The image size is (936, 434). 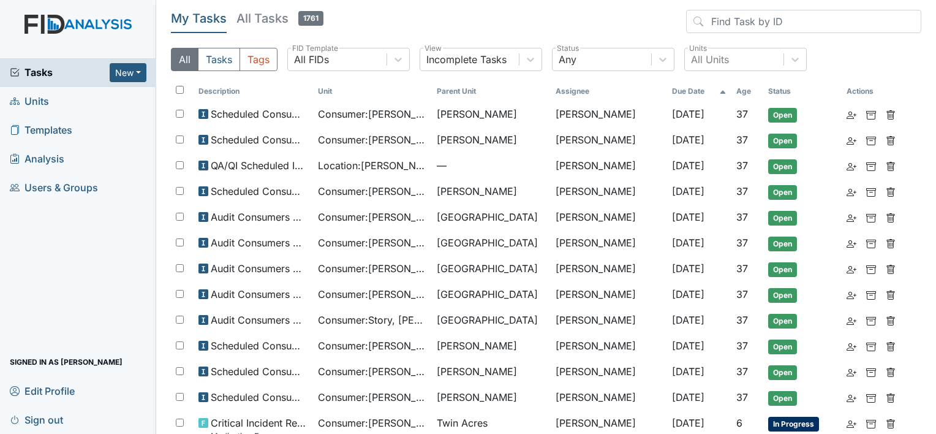 I want to click on input: Find Task by ID, so click(x=804, y=21).